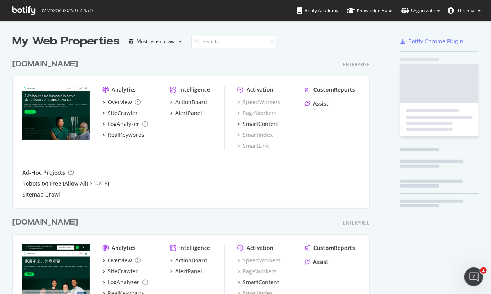  What do you see at coordinates (255, 135) in the screenshot?
I see `a: SmartIndex` at bounding box center [255, 135].